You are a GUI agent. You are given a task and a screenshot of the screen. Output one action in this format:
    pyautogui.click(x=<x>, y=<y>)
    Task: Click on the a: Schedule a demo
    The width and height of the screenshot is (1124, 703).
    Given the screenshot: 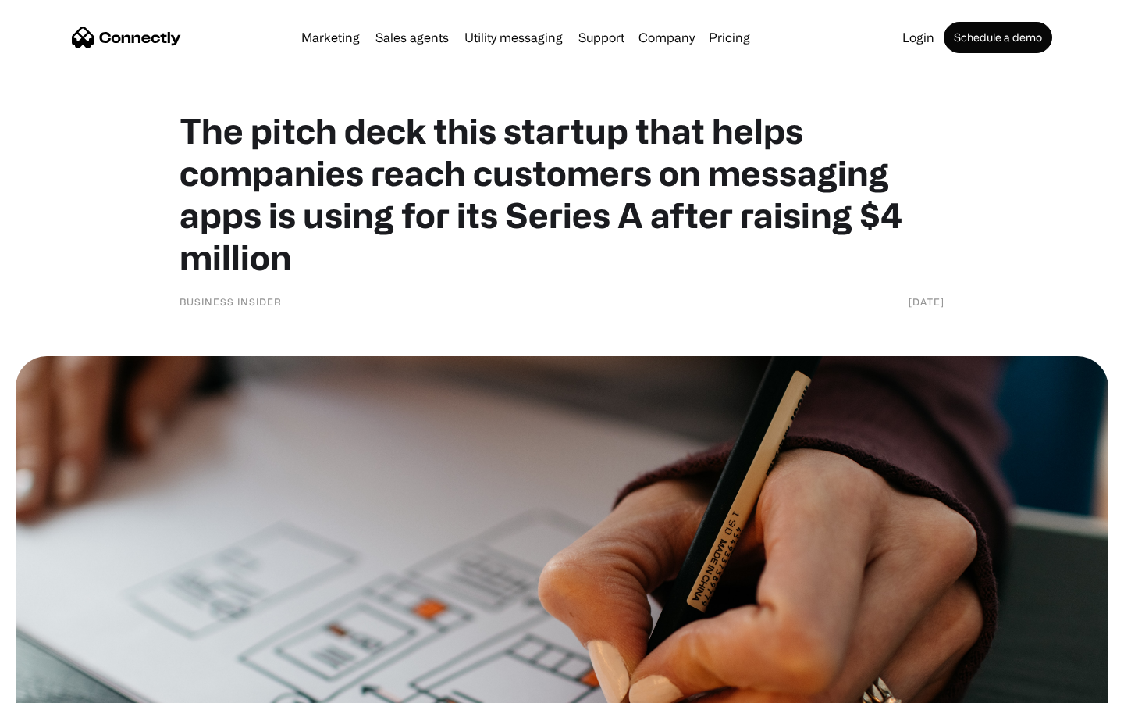 What is the action you would take?
    pyautogui.click(x=998, y=37)
    